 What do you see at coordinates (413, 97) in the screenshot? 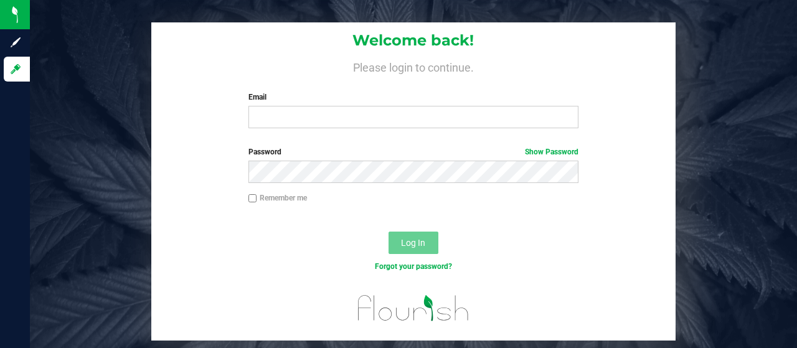
I see `label: Email` at bounding box center [413, 97].